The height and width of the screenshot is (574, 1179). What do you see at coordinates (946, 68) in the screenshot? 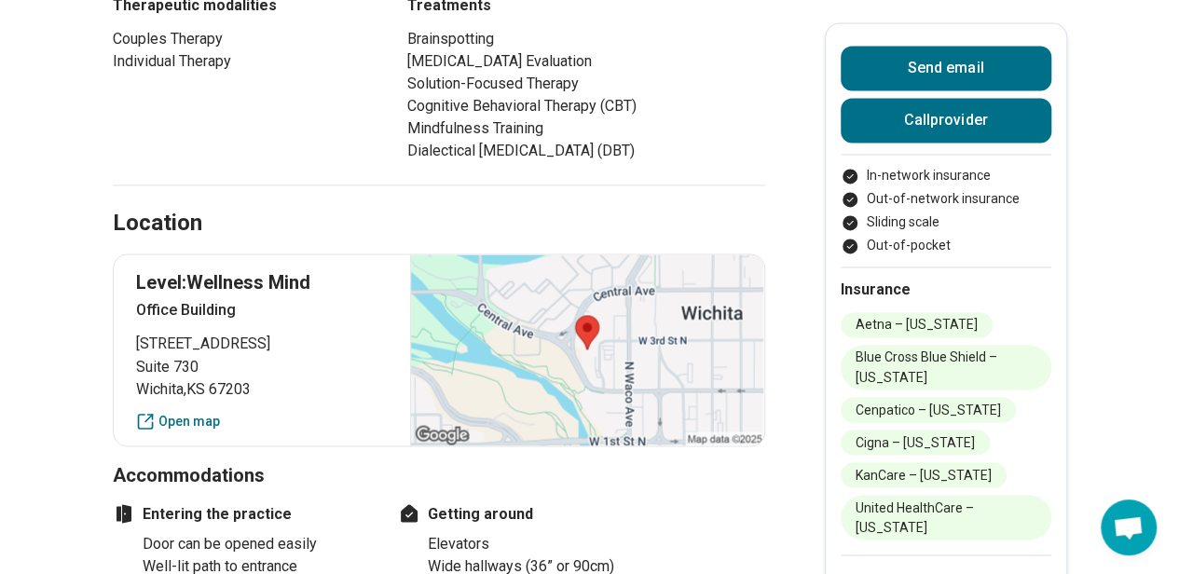
I see `button: Send email` at bounding box center [946, 68].